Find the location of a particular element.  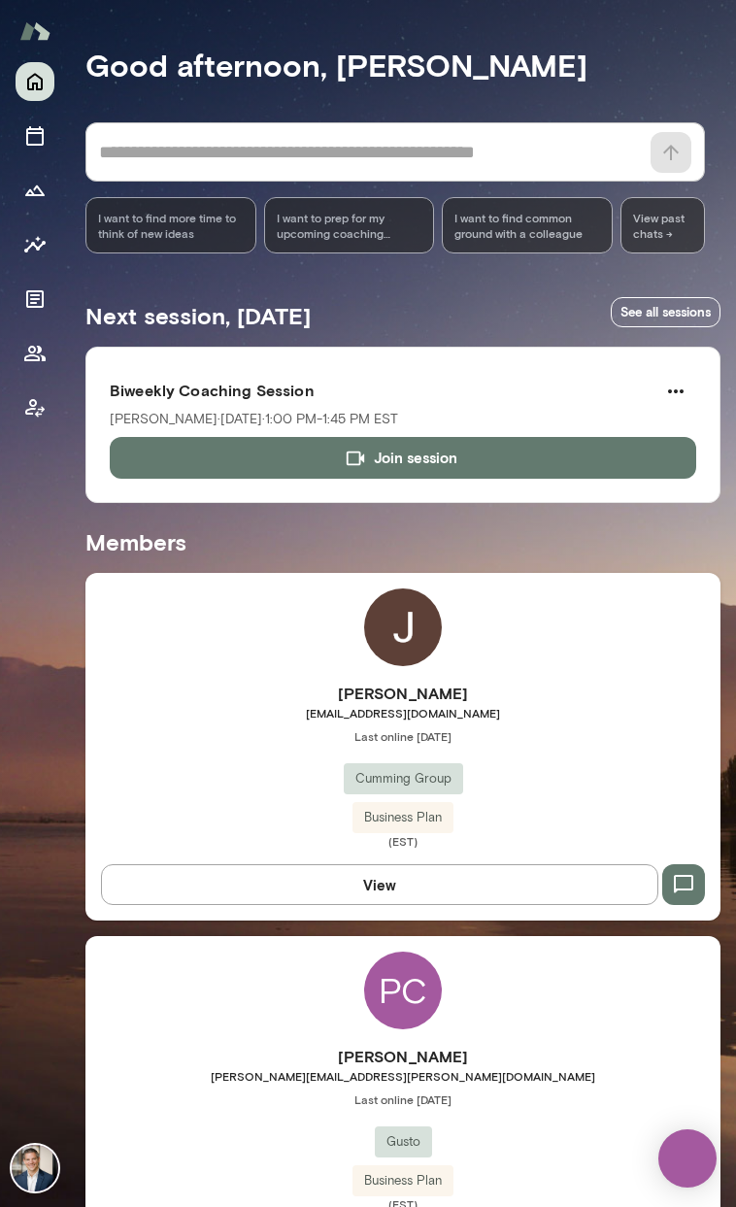

button: Documents is located at coordinates (35, 299).